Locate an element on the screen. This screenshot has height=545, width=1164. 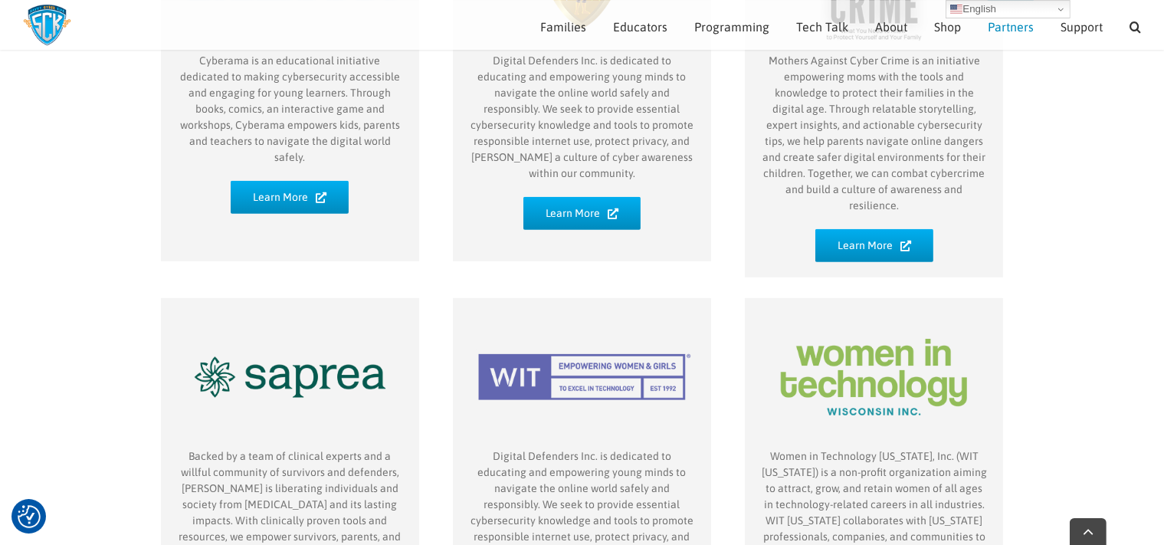
span: Mothers Against Cyber Crime is an initiative empowering moms with the tools and knowledge to prot... is located at coordinates (874, 133).